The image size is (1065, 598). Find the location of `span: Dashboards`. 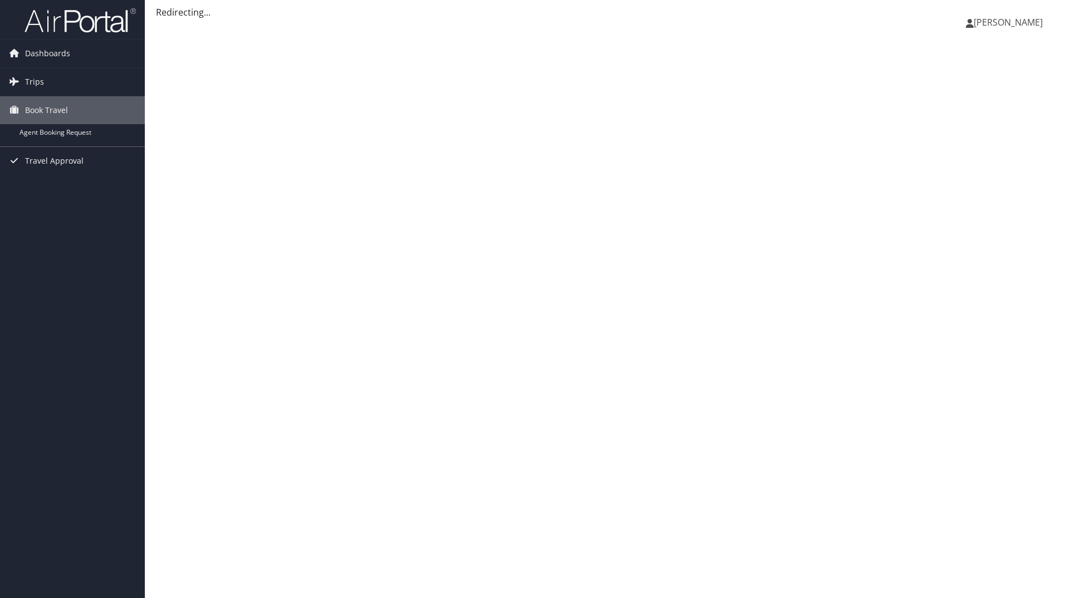

span: Dashboards is located at coordinates (47, 53).